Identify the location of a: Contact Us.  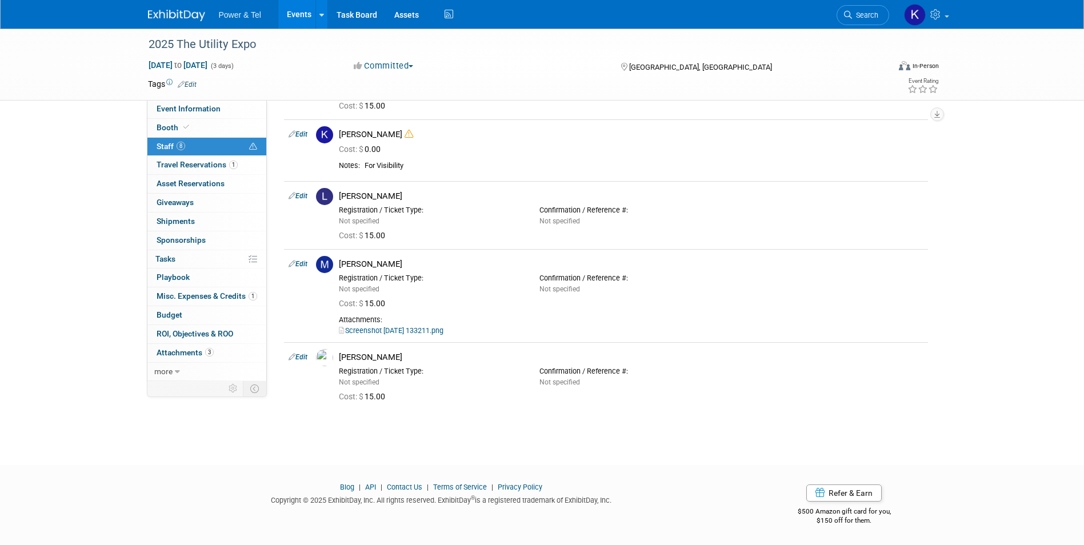
(405, 487).